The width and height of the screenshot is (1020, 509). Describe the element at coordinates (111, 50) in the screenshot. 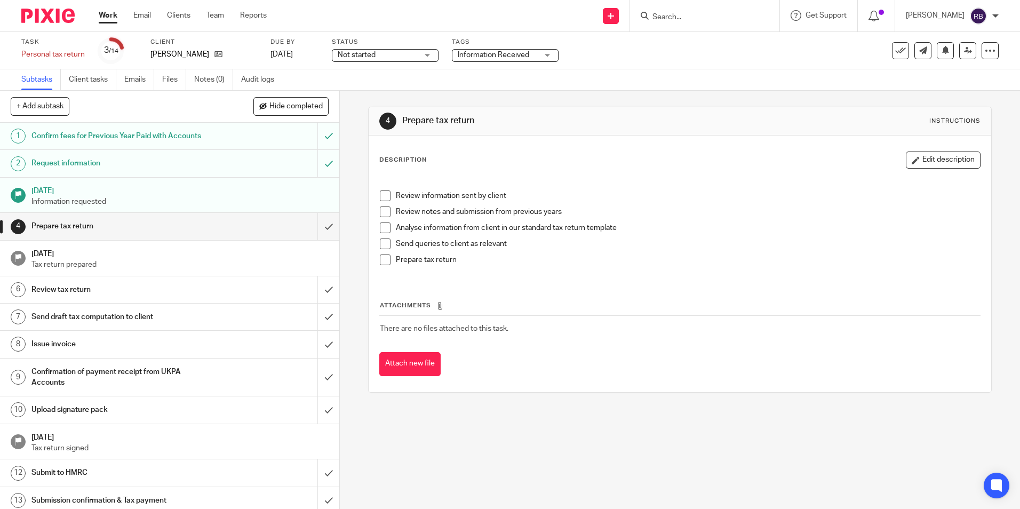

I see `div: 3` at that location.